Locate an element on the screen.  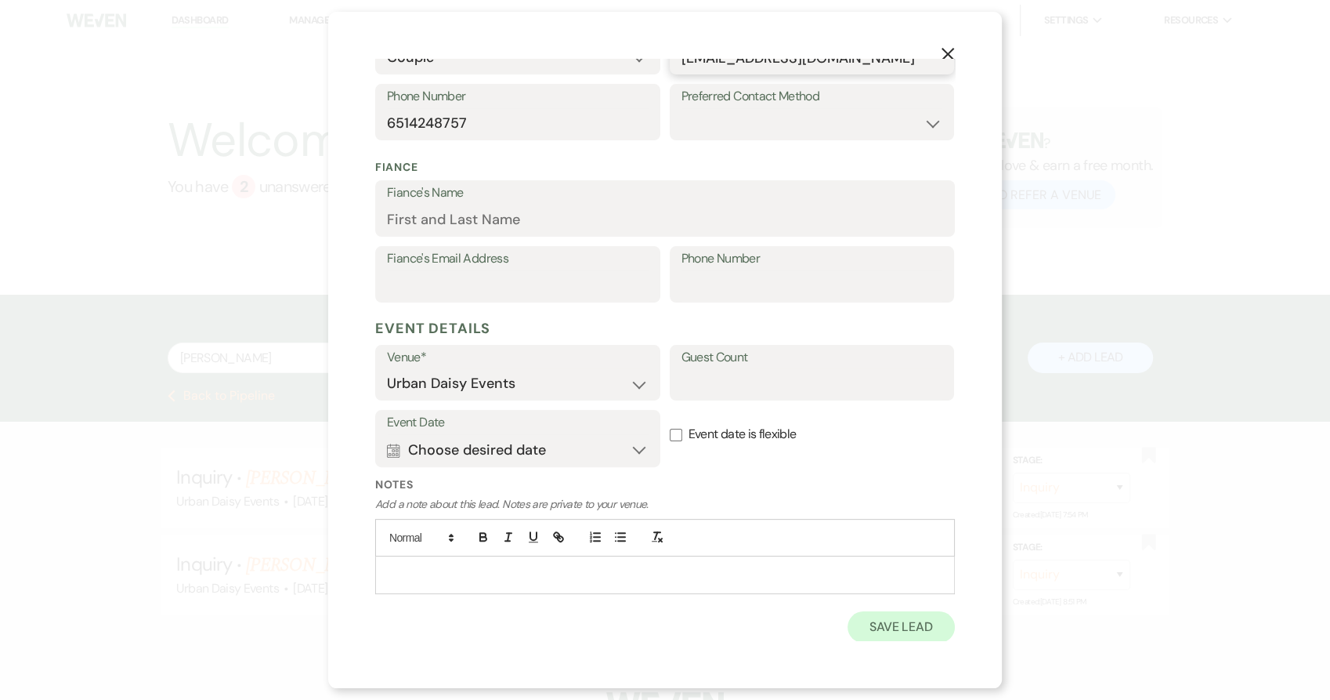
label: Event Date is located at coordinates (518, 422).